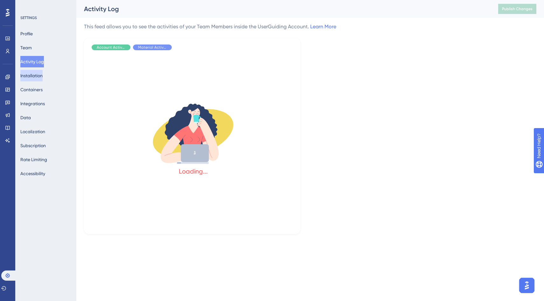 The width and height of the screenshot is (544, 301). Describe the element at coordinates (210, 27) in the screenshot. I see `div: This feed allows you to see the activities of your Team Members inside the UserGuiding Account.` at that location.